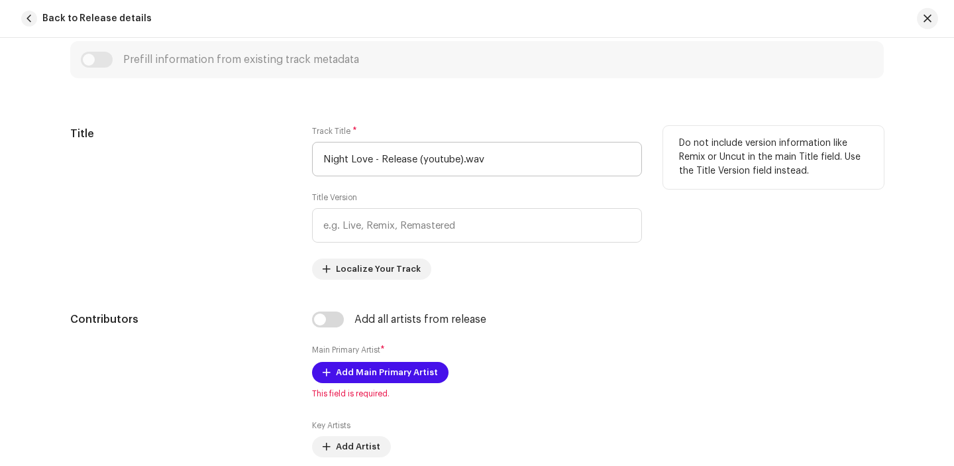  Describe the element at coordinates (387, 372) in the screenshot. I see `span: Add Main Primary Artist` at that location.